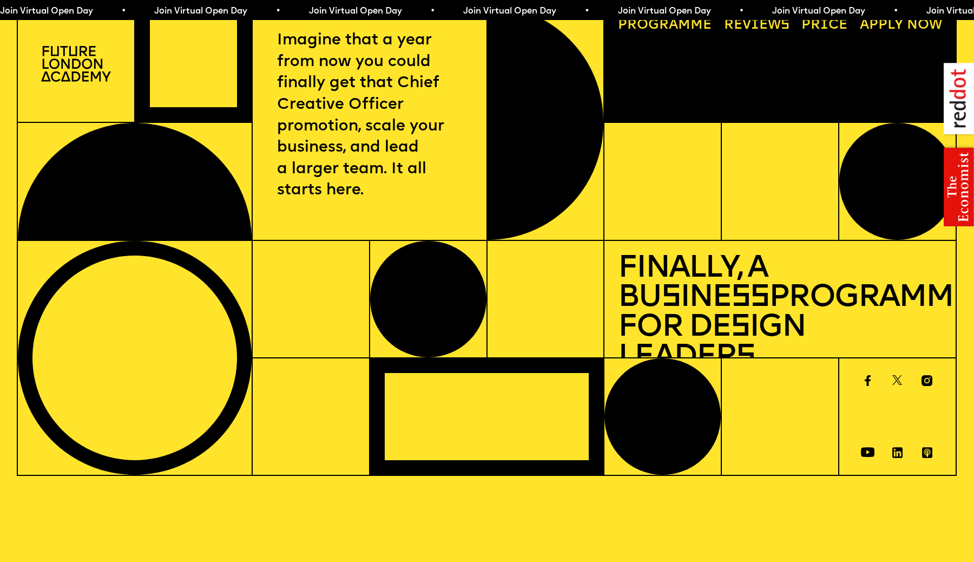 This screenshot has width=974, height=562. Describe the element at coordinates (757, 26) in the screenshot. I see `a: Reviews` at that location.